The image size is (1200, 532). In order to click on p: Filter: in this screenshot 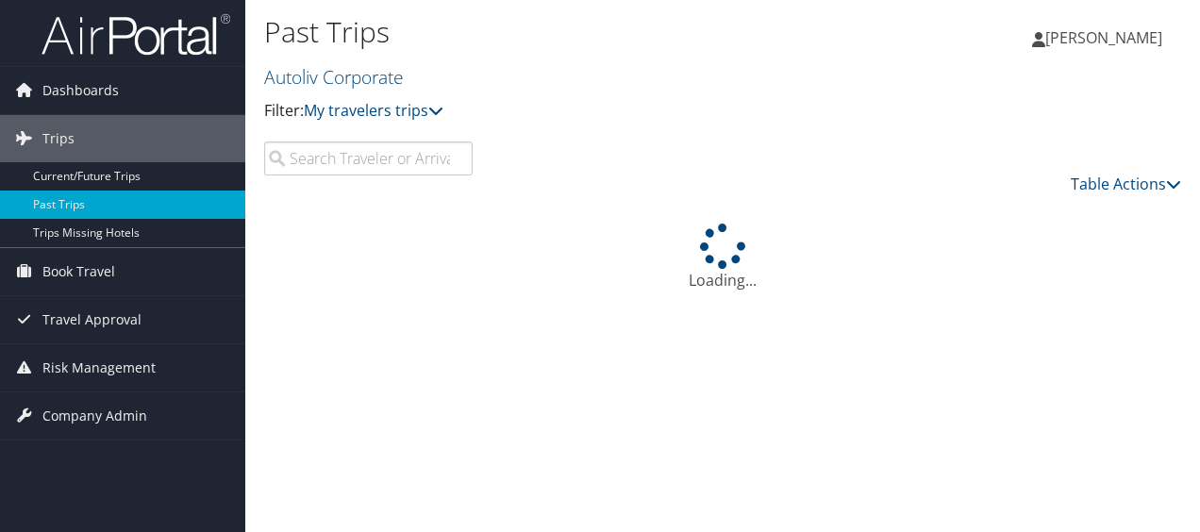, I will do `click(570, 111)`.